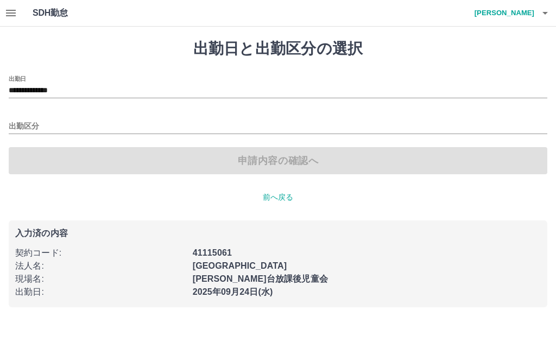  What do you see at coordinates (278, 197) in the screenshot?
I see `p: 前へ戻る` at bounding box center [278, 197].